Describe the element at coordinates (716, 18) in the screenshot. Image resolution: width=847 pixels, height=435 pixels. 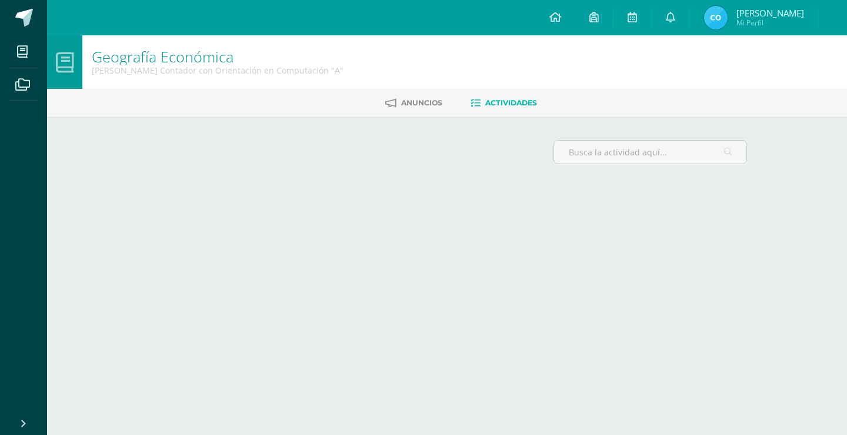
I see `img: 14d656eaa5600b9170fde739018ddda2.png` at that location.